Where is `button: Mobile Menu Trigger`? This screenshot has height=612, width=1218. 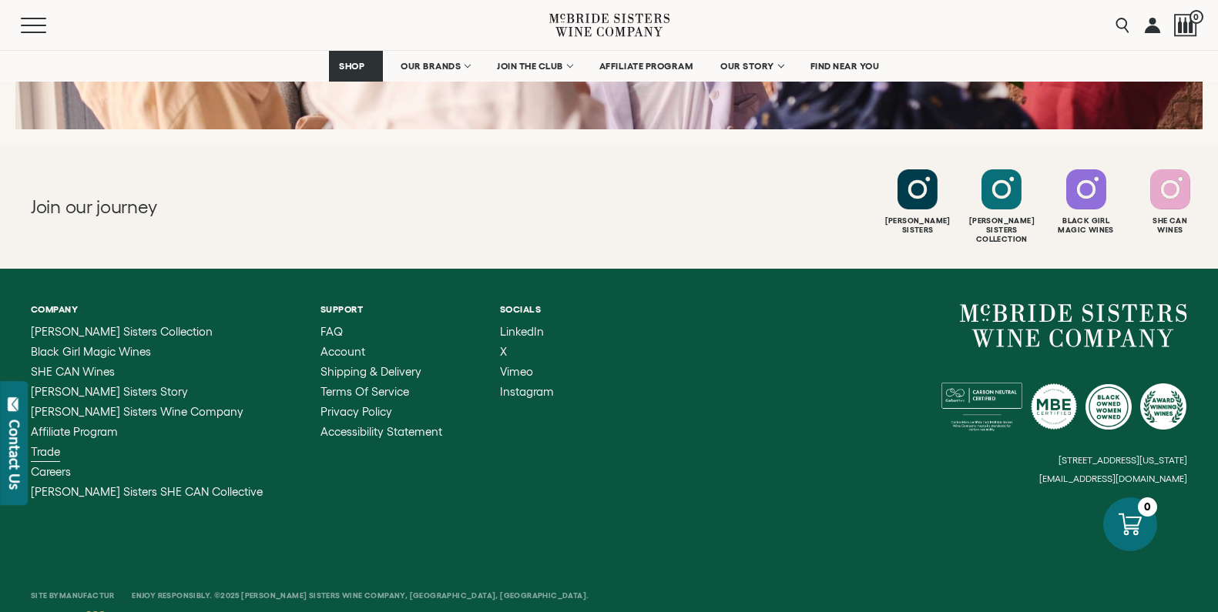
button: Mobile Menu Trigger is located at coordinates (49, 25).